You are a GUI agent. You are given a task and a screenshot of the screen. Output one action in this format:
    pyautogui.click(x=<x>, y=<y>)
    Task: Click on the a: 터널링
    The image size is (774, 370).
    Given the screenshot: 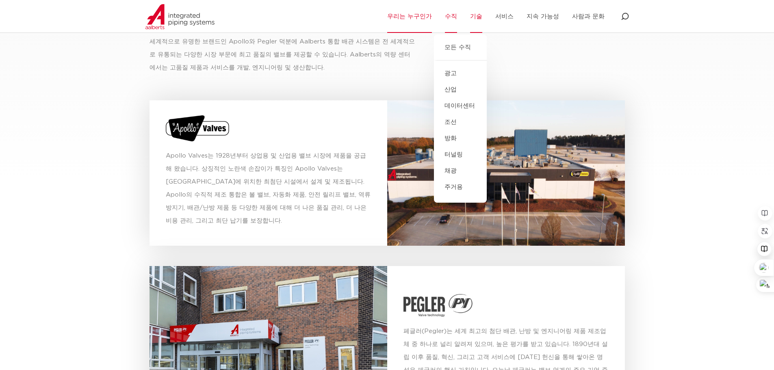 What is the action you would take?
    pyautogui.click(x=460, y=155)
    